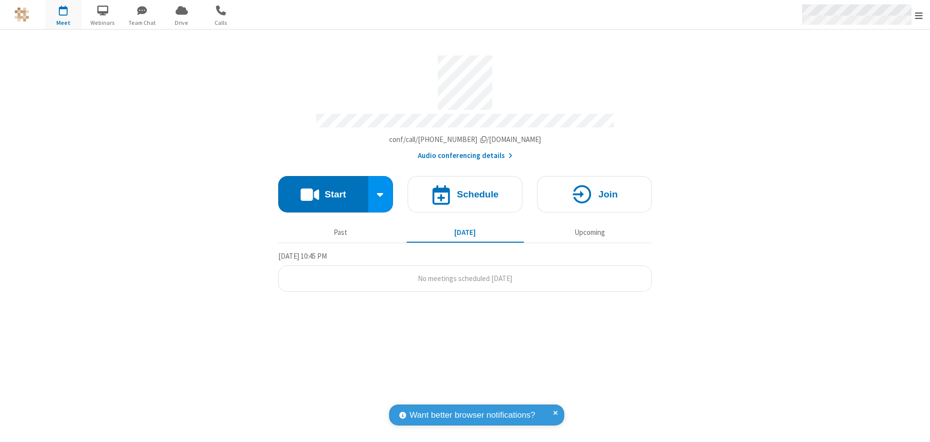 The width and height of the screenshot is (930, 442). I want to click on button: Past, so click(341, 233).